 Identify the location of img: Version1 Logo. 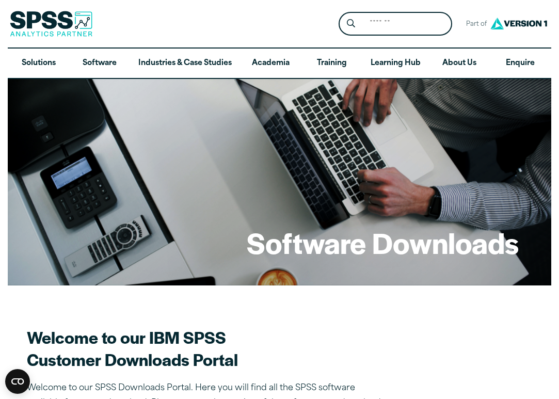
(519, 23).